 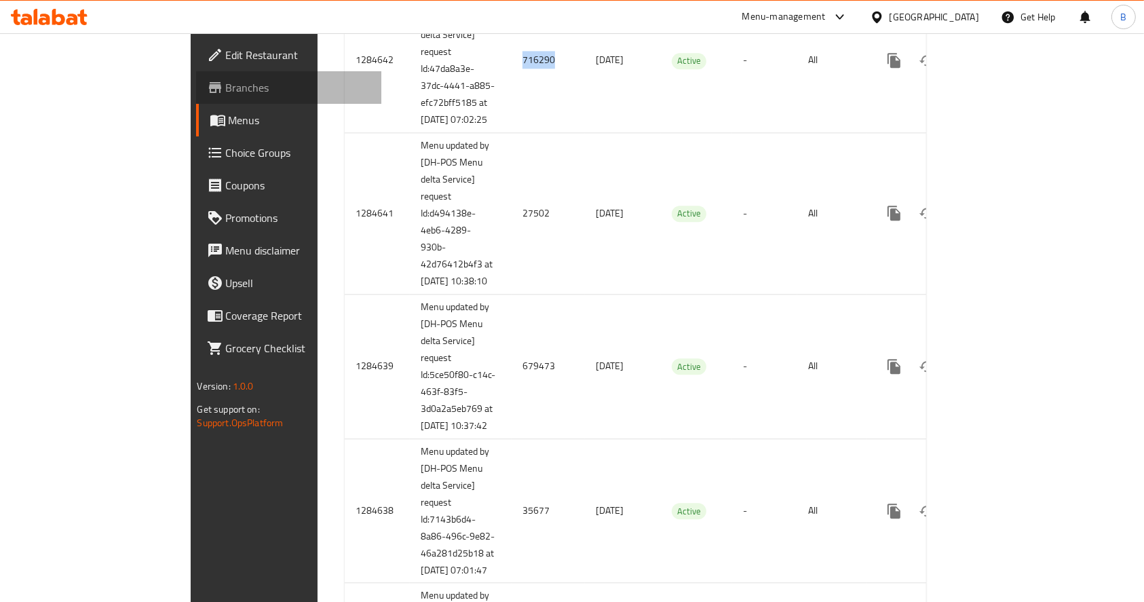 I want to click on a: Coverage Report, so click(x=289, y=316).